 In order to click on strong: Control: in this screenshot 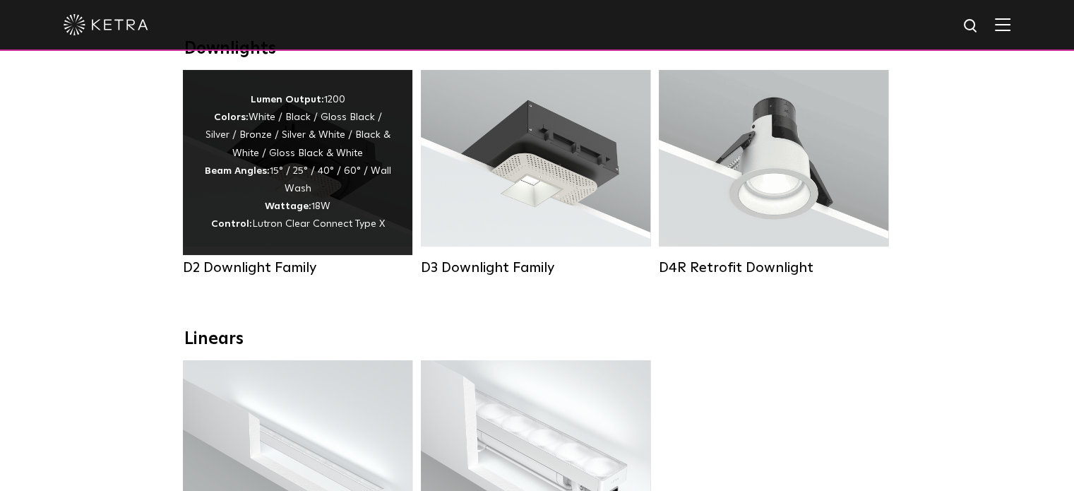, I will do `click(232, 224)`.